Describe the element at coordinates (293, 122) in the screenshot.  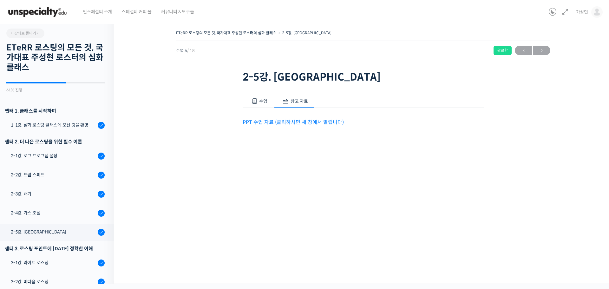
I see `a: PPT 수업 자료 (클릭하시면 새 창에서 열립니다)` at that location.